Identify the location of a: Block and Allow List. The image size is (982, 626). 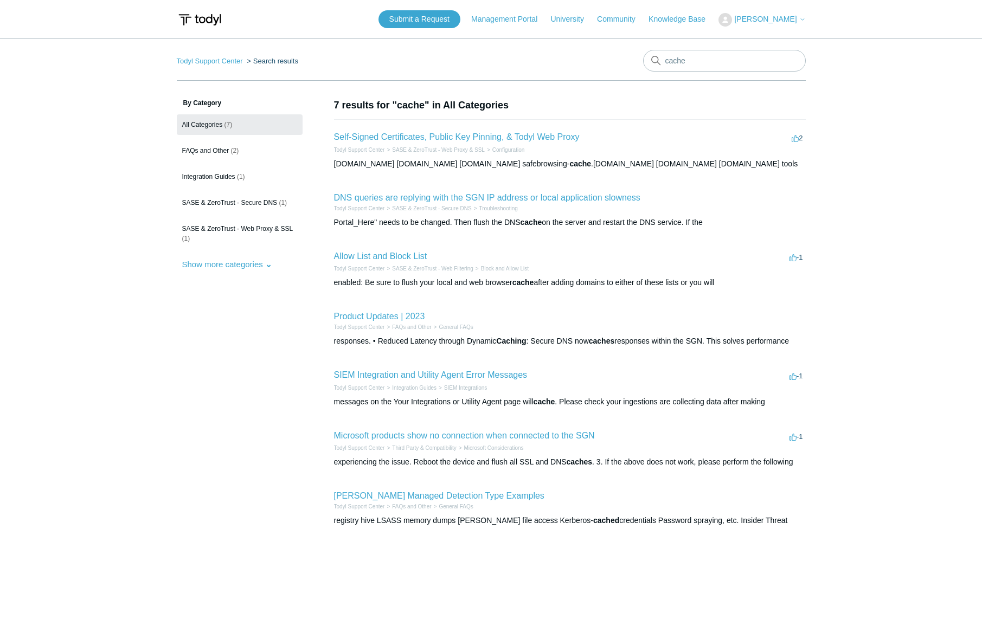
(505, 268).